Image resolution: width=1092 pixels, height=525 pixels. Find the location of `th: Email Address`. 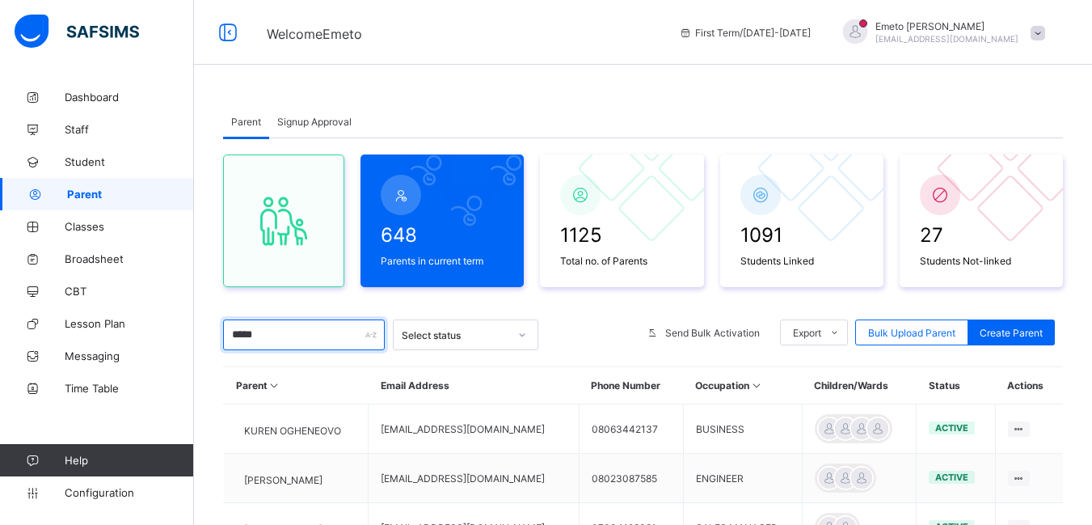

th: Email Address is located at coordinates (474, 386).